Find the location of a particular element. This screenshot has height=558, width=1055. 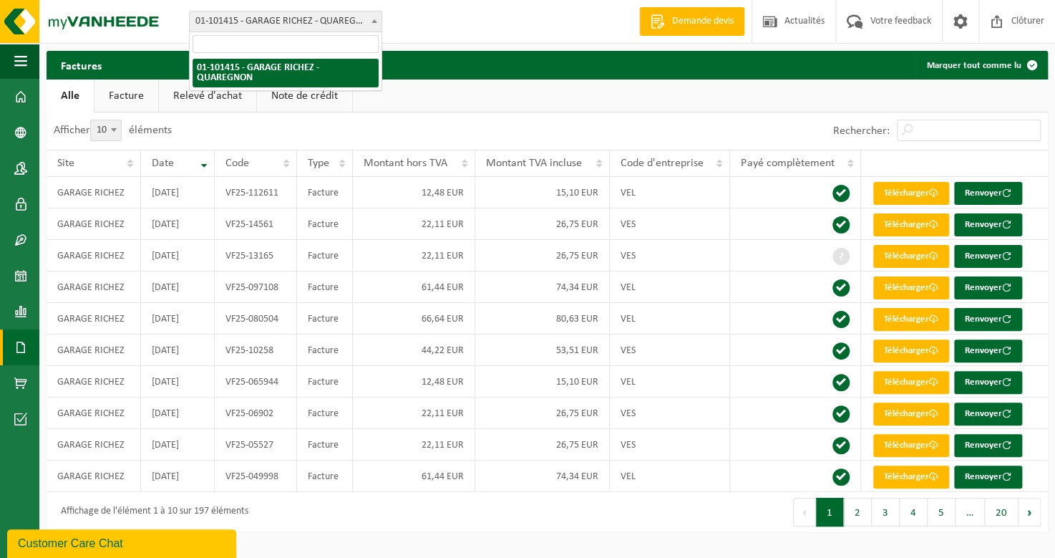

td: VF25-05527 is located at coordinates (256, 445).